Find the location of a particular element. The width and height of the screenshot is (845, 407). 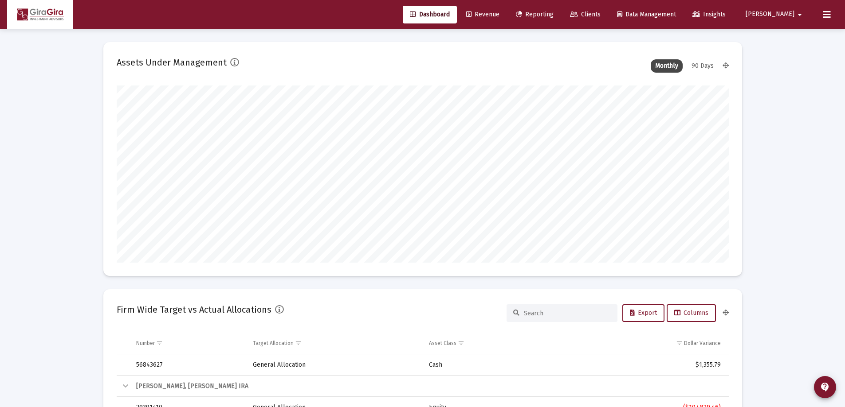

span: Clients is located at coordinates (585, 14).